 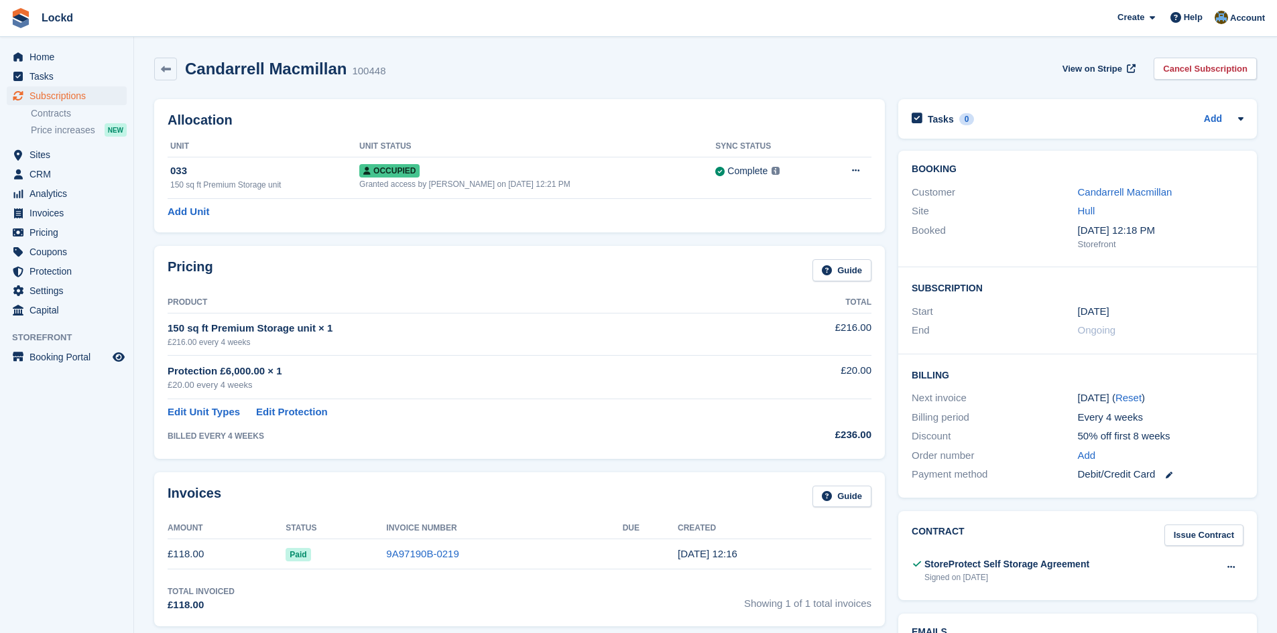 I want to click on th: Invoice Number, so click(x=504, y=529).